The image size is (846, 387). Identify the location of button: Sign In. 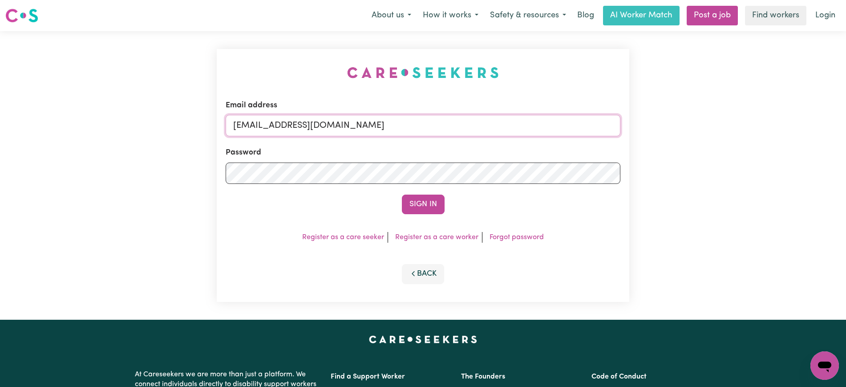
(423, 204).